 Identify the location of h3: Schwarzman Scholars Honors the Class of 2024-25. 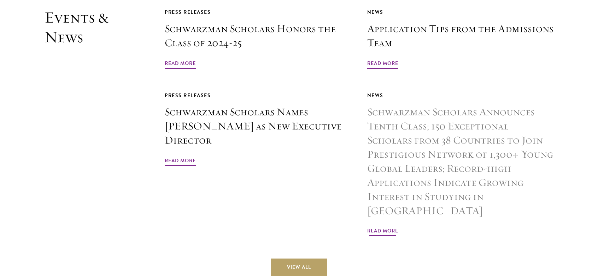
(258, 36).